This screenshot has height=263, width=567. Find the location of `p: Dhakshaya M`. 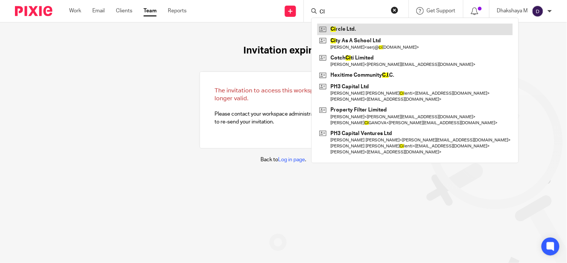

p: Dhakshaya M is located at coordinates (512, 11).